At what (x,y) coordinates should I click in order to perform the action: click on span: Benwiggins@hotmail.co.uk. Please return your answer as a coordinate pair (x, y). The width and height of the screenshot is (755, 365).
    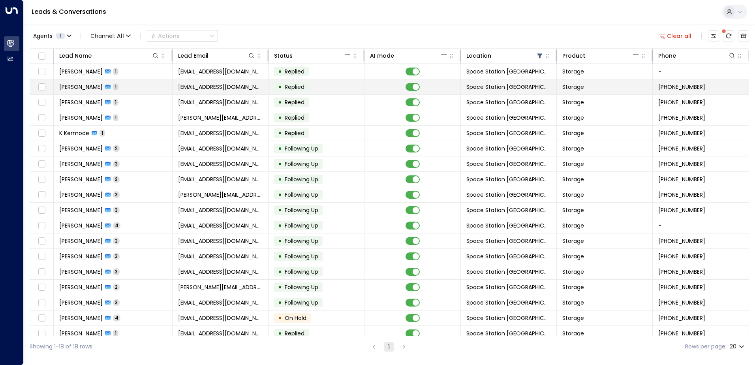
    Looking at the image, I should click on (220, 241).